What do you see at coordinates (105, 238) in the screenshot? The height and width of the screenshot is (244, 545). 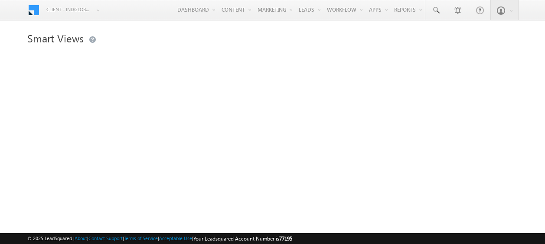 I see `a: Contact Support` at bounding box center [105, 238].